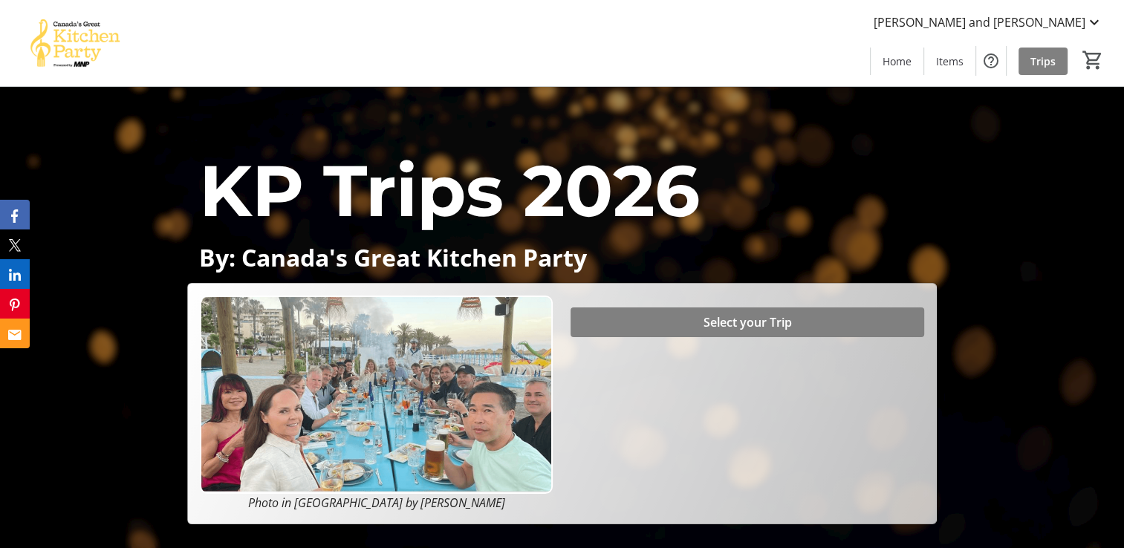 The image size is (1124, 548). What do you see at coordinates (75, 43) in the screenshot?
I see `img: Canada’s Great Kitchen Party's Logo` at bounding box center [75, 43].